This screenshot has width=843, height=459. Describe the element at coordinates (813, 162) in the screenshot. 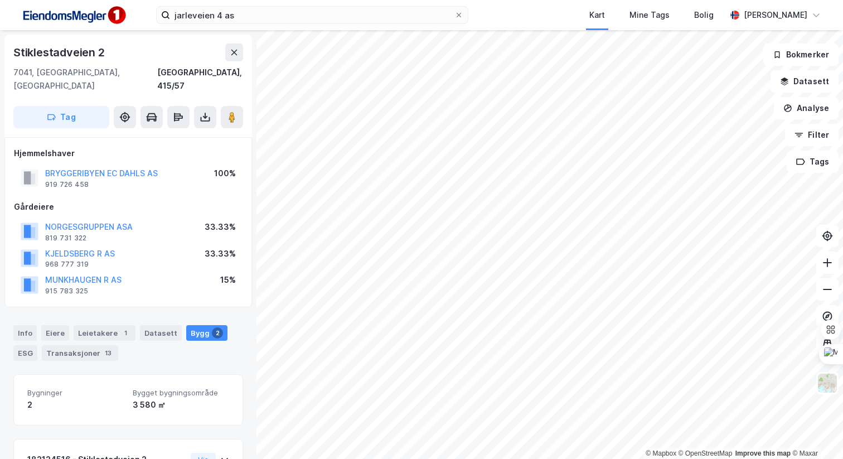

I see `button: Tags` at that location.